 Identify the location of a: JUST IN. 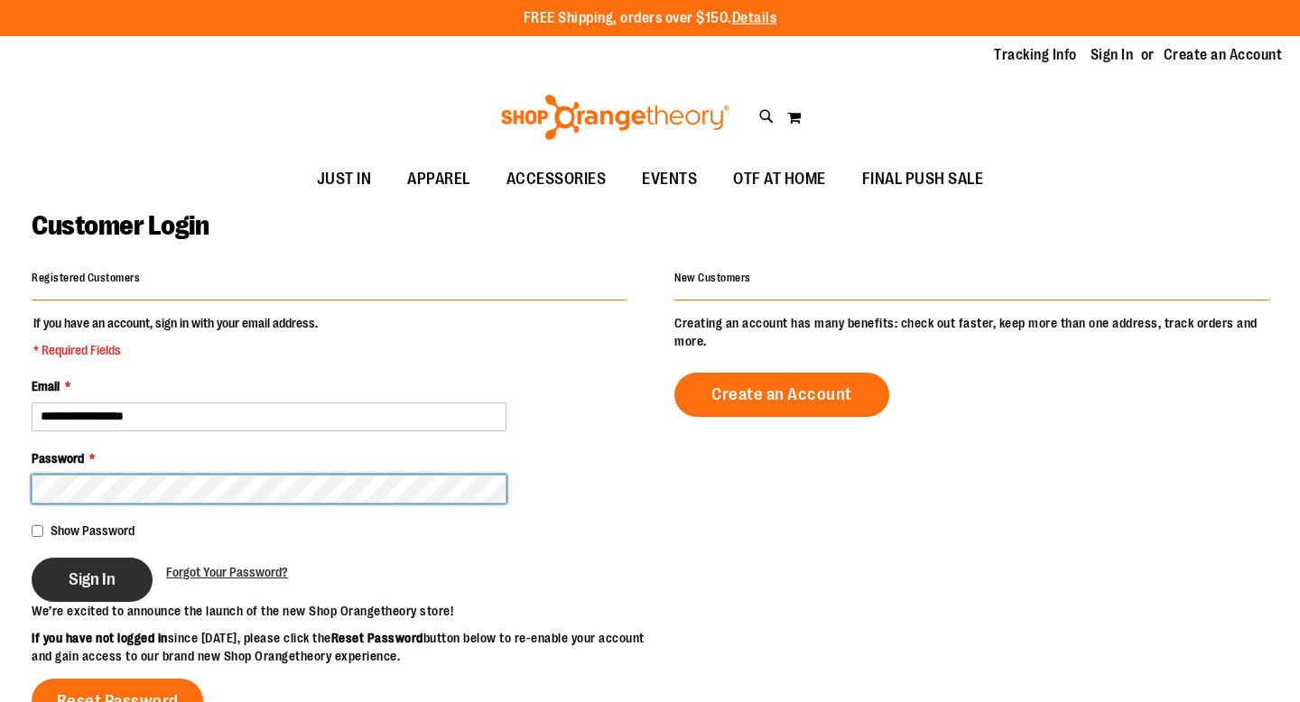
(344, 180).